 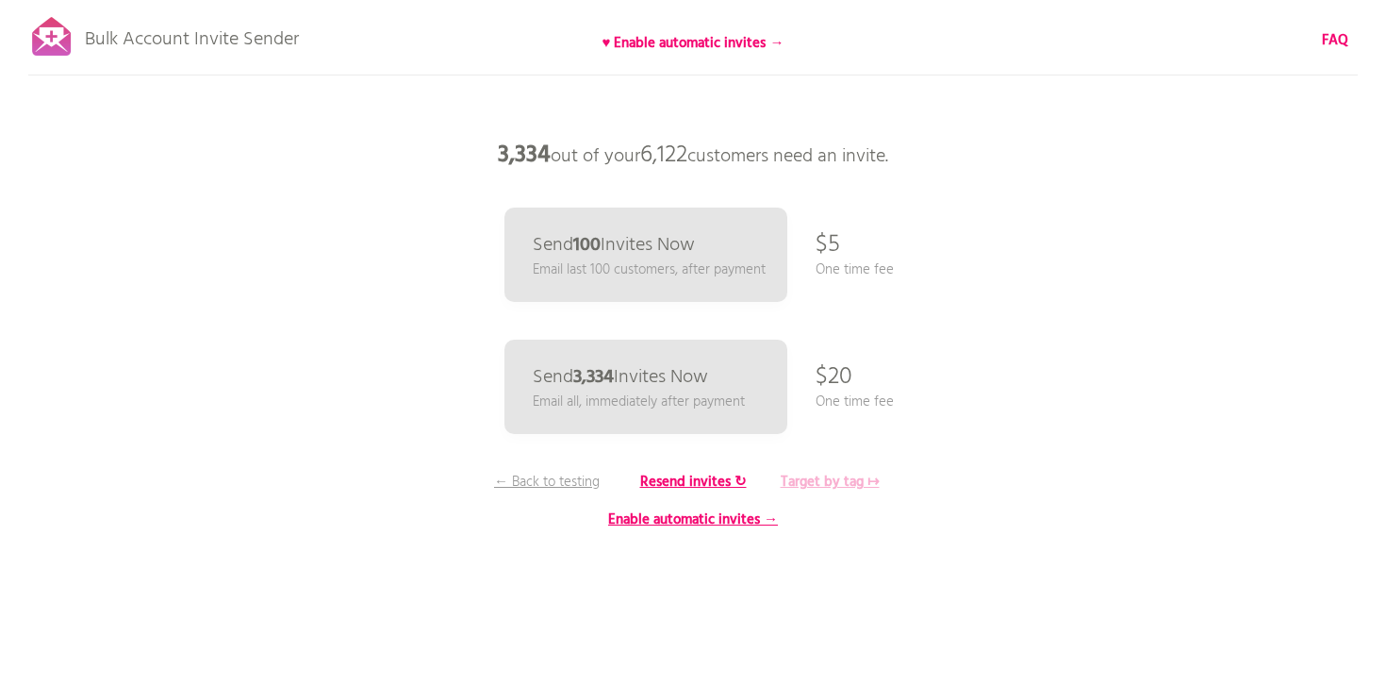 What do you see at coordinates (547, 482) in the screenshot?
I see `p: ← Back to testing` at bounding box center [547, 482].